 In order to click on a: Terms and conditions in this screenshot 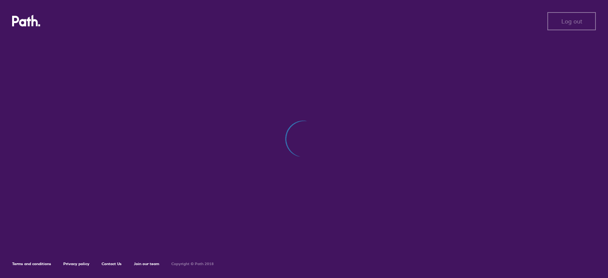, I will do `click(31, 264)`.